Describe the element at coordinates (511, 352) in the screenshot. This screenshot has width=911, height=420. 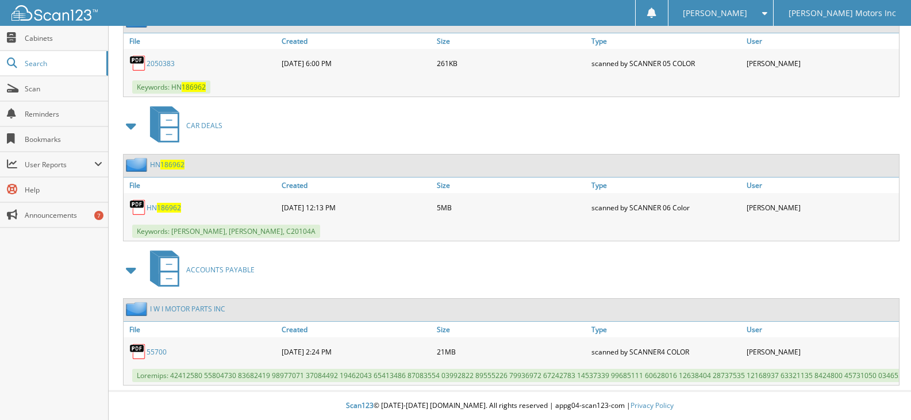
I see `div: 21MB` at that location.